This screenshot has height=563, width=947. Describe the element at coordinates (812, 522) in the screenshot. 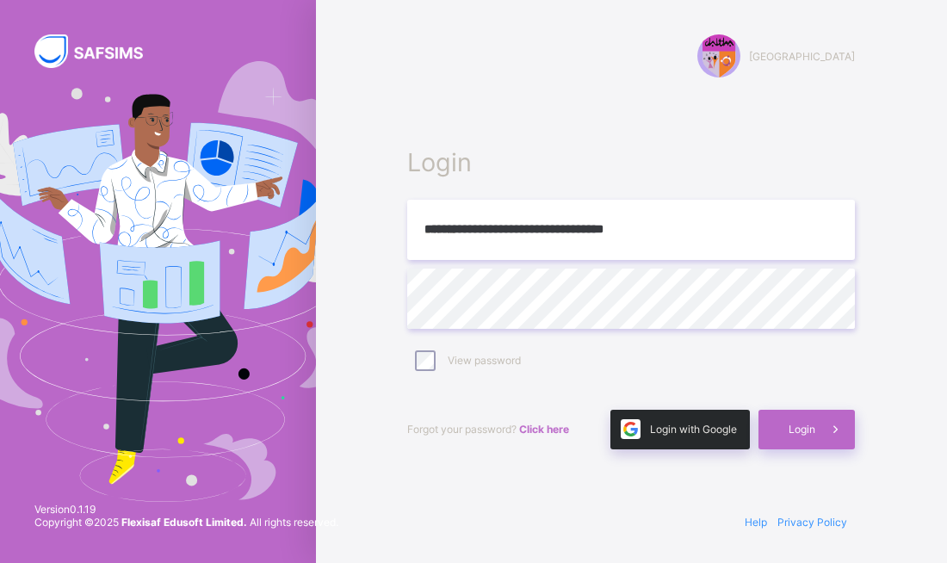

I see `a: Privacy Policy` at that location.